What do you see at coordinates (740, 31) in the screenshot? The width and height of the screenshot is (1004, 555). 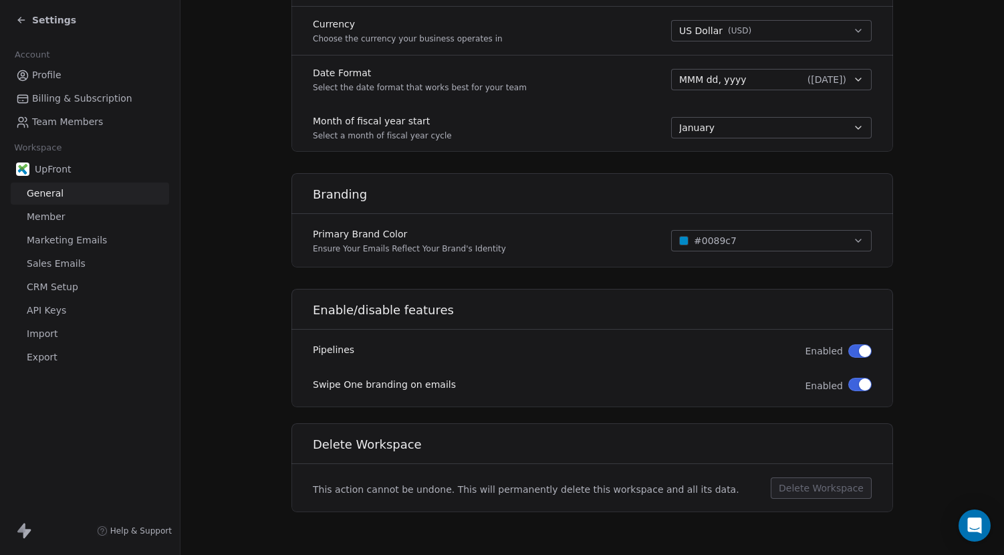 I see `span: ( USD )` at bounding box center [740, 31].